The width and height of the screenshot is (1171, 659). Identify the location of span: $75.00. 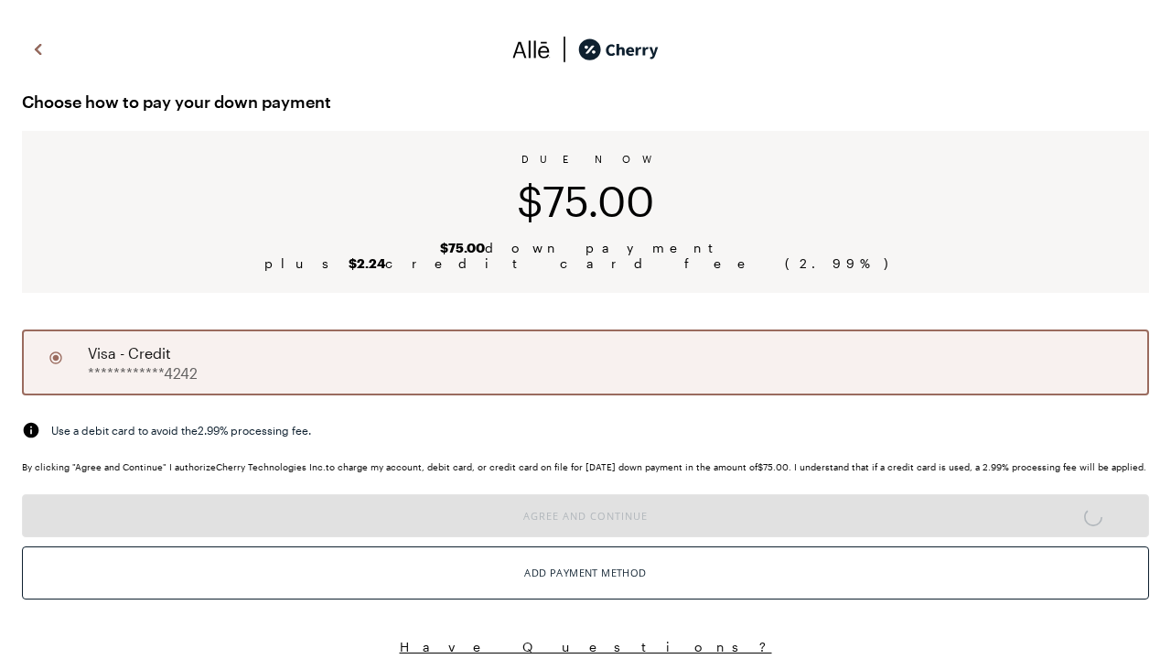
(586, 200).